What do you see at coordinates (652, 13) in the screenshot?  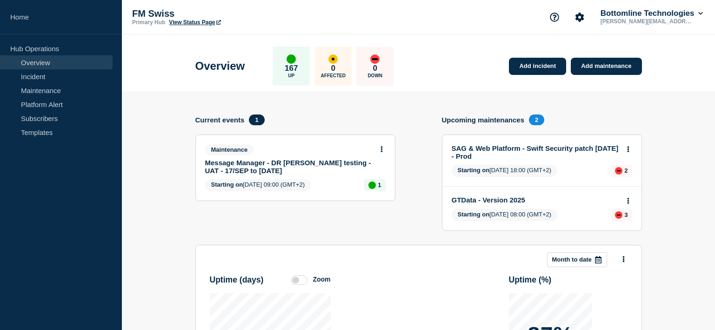 I see `button: Bottomline Technologies` at bounding box center [652, 13].